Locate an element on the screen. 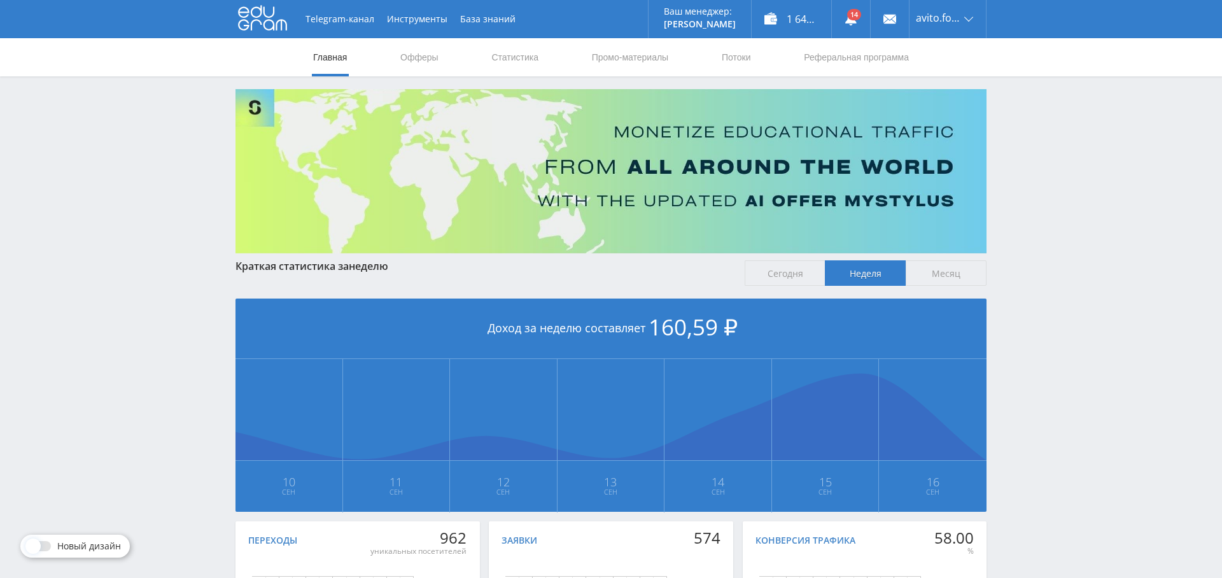 The width and height of the screenshot is (1222, 578). a: Промо-материалы is located at coordinates (630, 57).